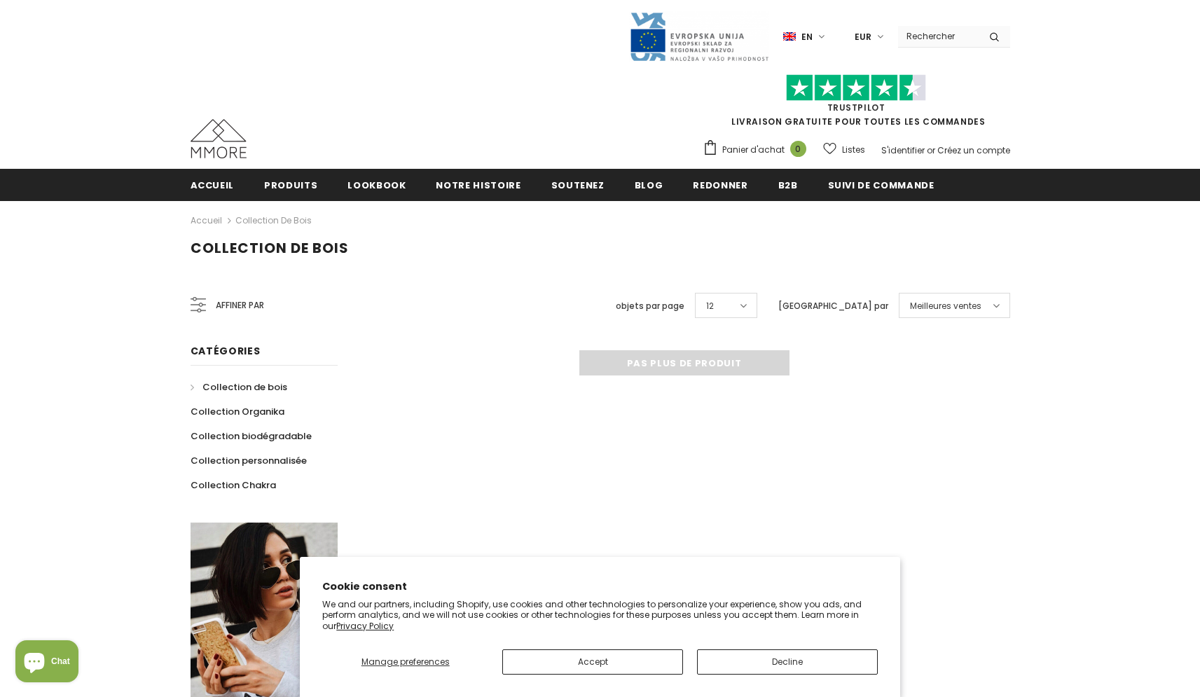 This screenshot has height=697, width=1200. What do you see at coordinates (249, 460) in the screenshot?
I see `a: Collection personnalisée` at bounding box center [249, 460].